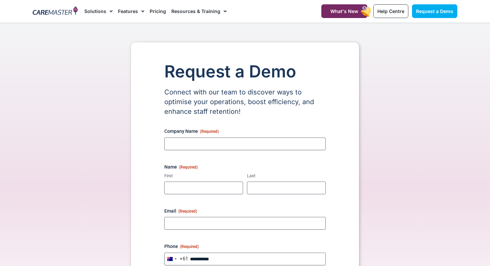 This screenshot has height=266, width=490. What do you see at coordinates (55, 11) in the screenshot?
I see `img: CareMaster Logo` at bounding box center [55, 11].